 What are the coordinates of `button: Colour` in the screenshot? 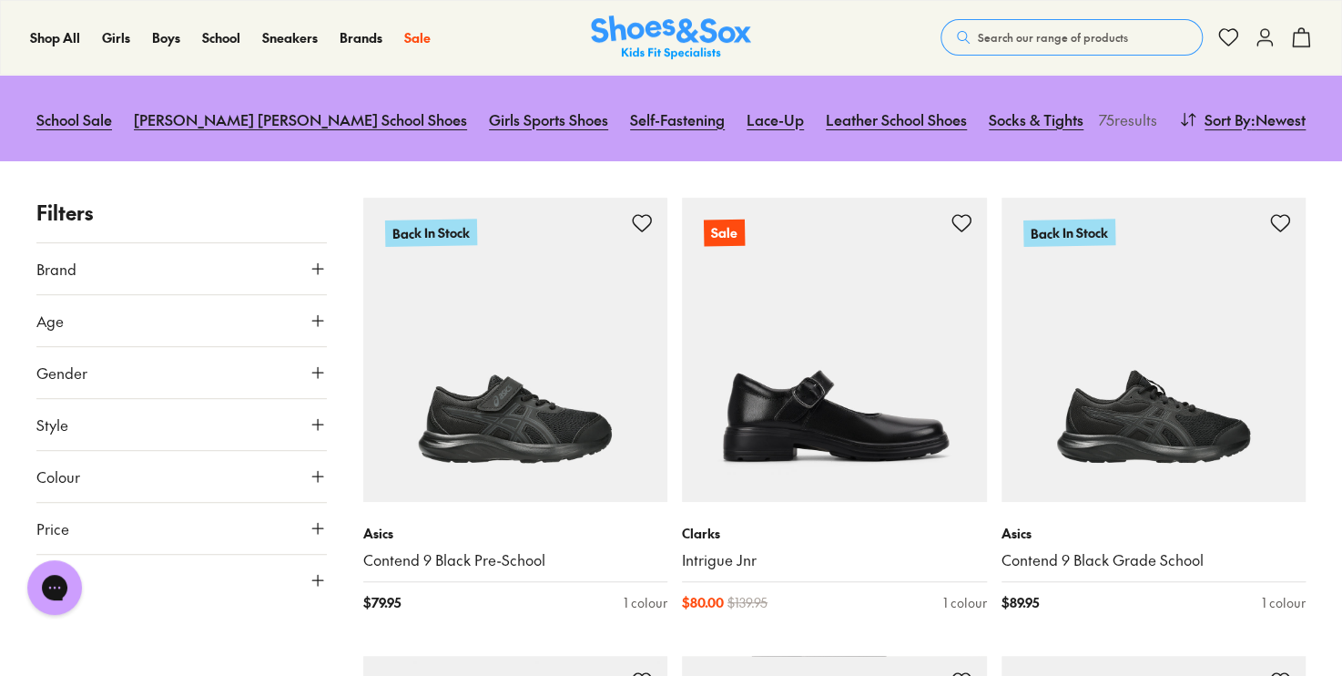 It's located at (181, 476).